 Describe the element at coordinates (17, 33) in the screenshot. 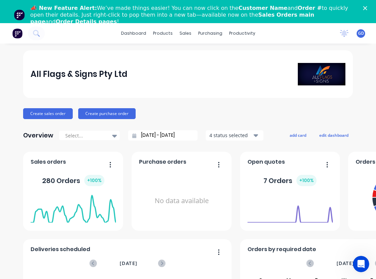

I see `img: Factory` at that location.